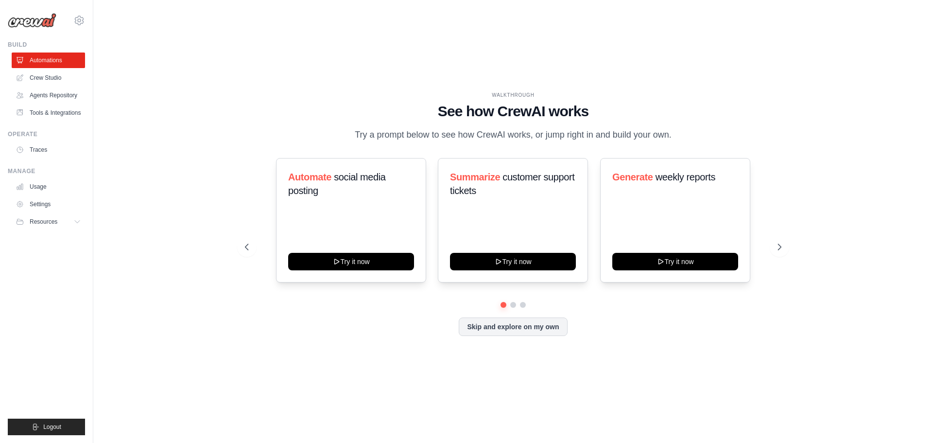 The height and width of the screenshot is (443, 933). Describe the element at coordinates (48, 60) in the screenshot. I see `a: Automations` at that location.